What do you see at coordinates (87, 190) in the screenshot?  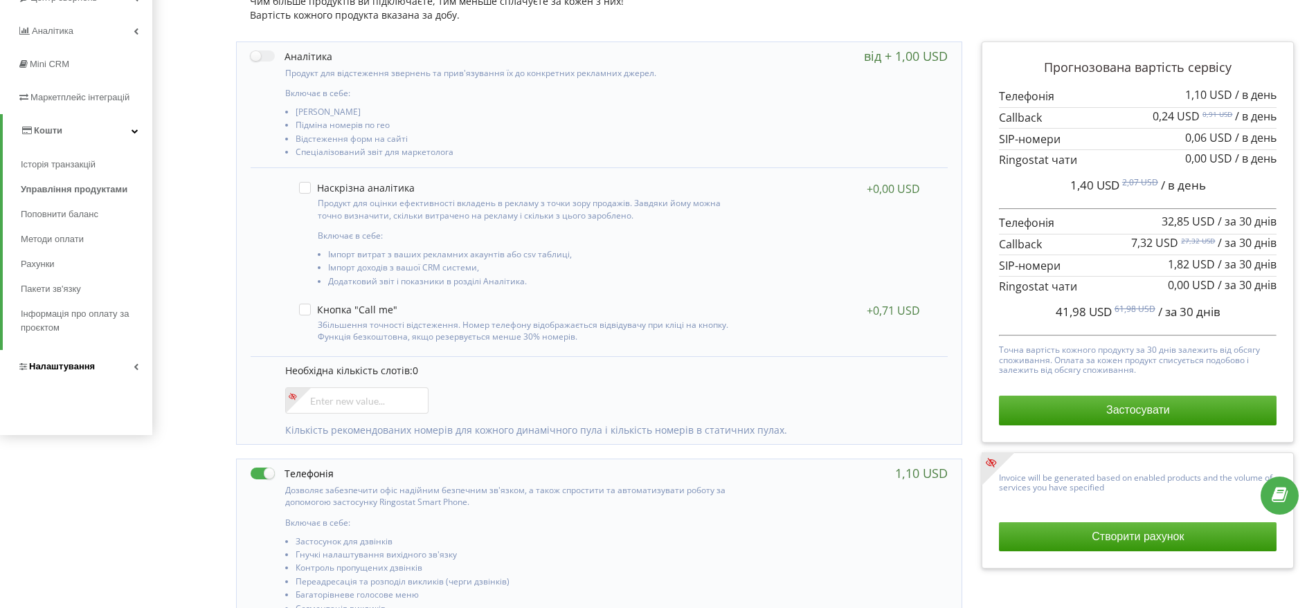 I see `a: Управління продуктами` at bounding box center [87, 190].